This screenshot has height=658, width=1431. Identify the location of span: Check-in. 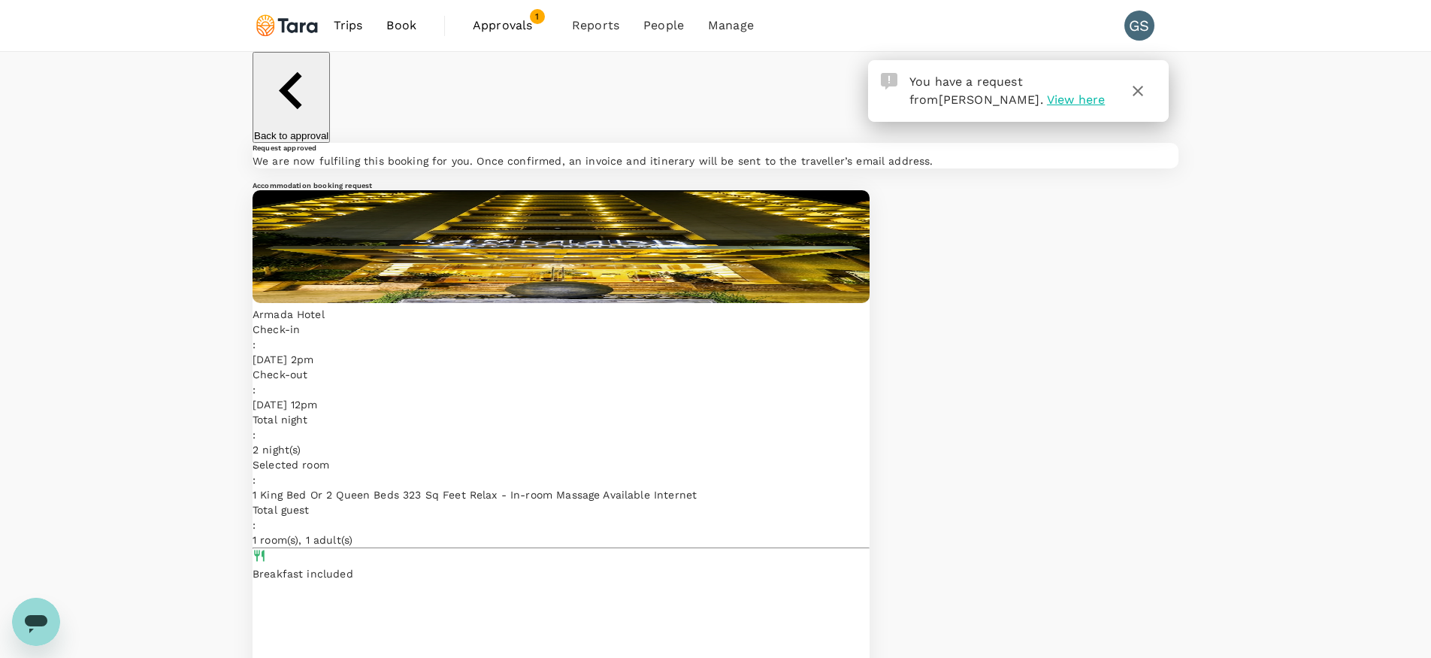
(276, 329).